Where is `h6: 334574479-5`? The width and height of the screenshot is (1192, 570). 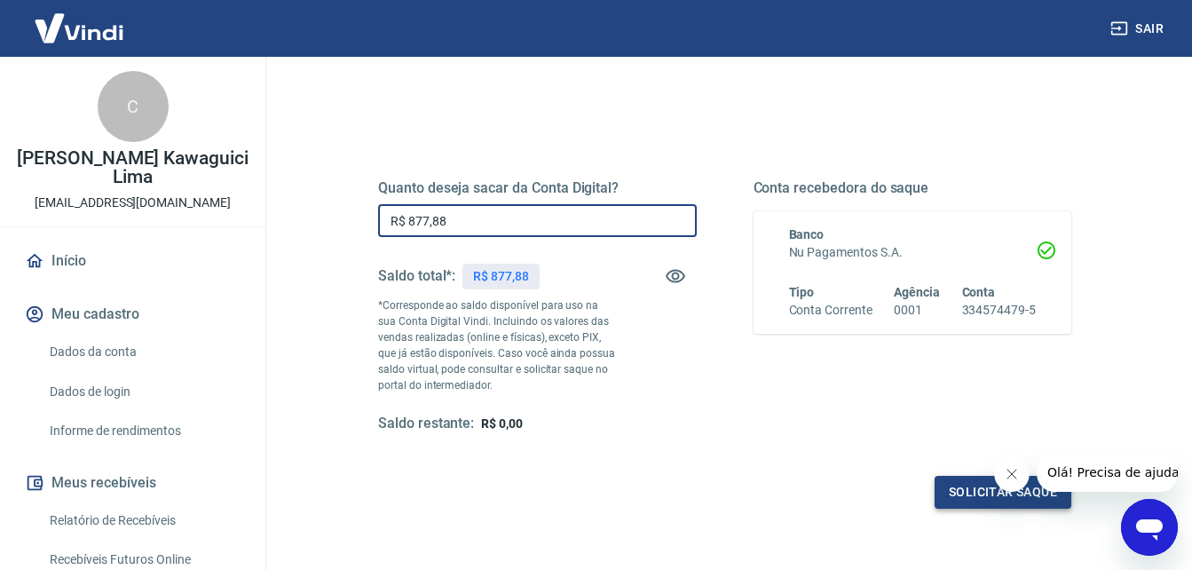 h6: 334574479-5 is located at coordinates (998, 310).